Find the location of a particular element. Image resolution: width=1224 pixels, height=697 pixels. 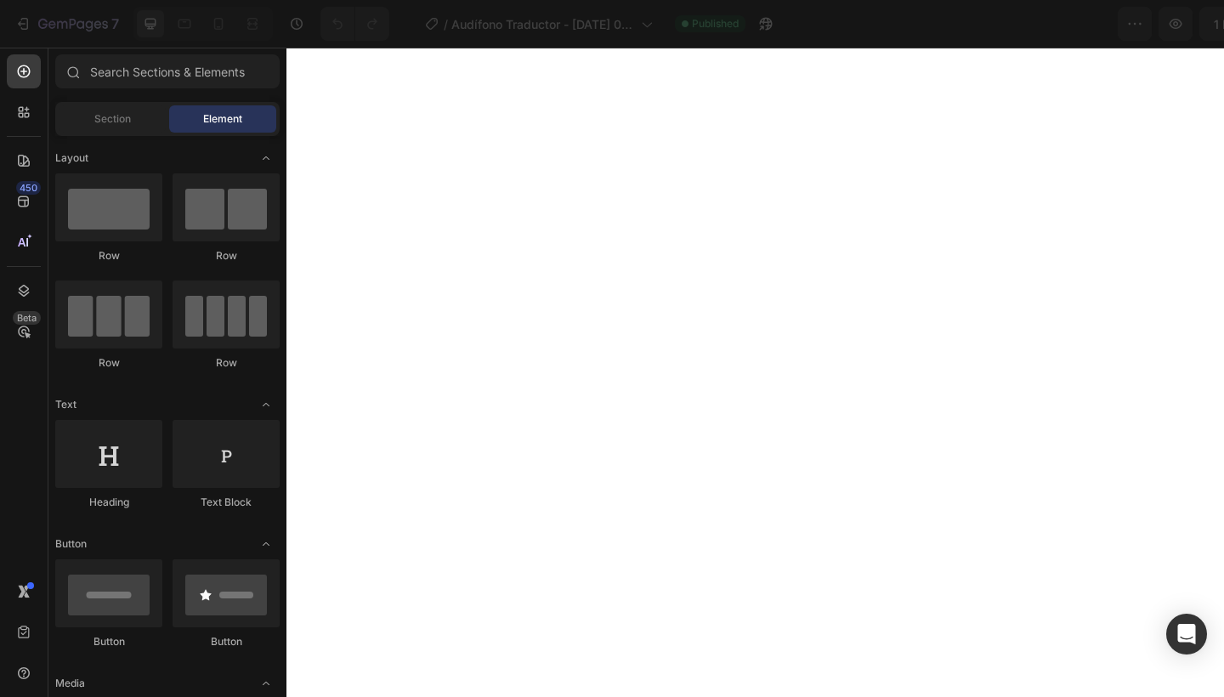

input: Search Sections & Elements is located at coordinates (168, 71).